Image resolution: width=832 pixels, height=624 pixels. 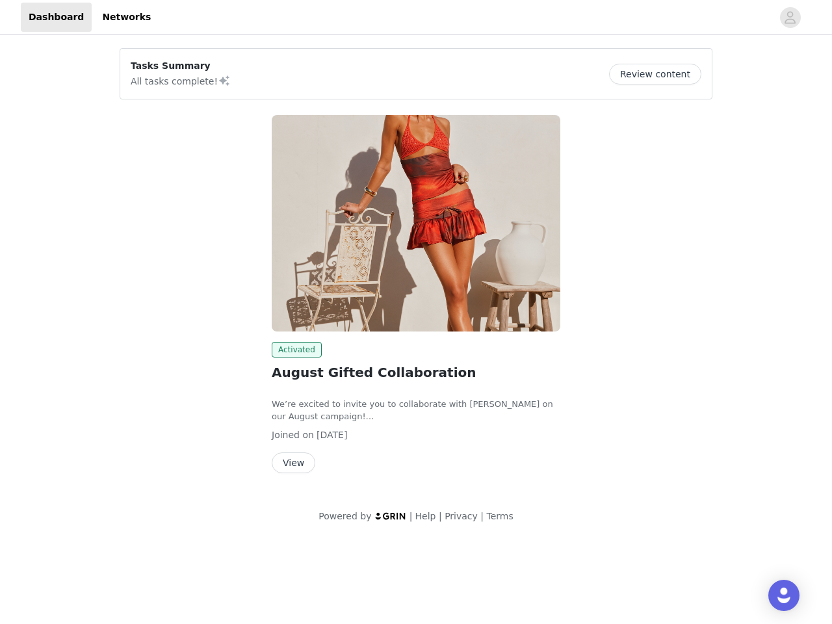 I want to click on div: avatar, so click(x=789, y=18).